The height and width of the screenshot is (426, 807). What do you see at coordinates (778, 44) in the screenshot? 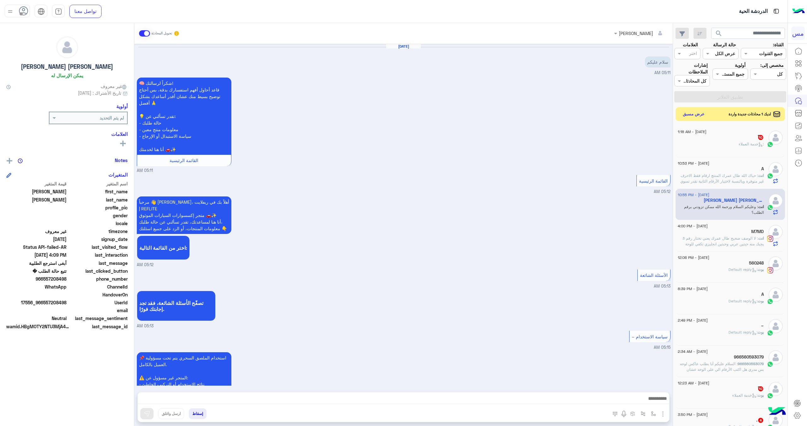
I see `label: القناة:` at bounding box center [778, 44].